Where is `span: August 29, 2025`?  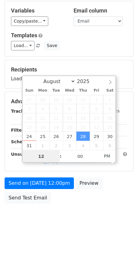
span: August 29, 2025 is located at coordinates (97, 136).